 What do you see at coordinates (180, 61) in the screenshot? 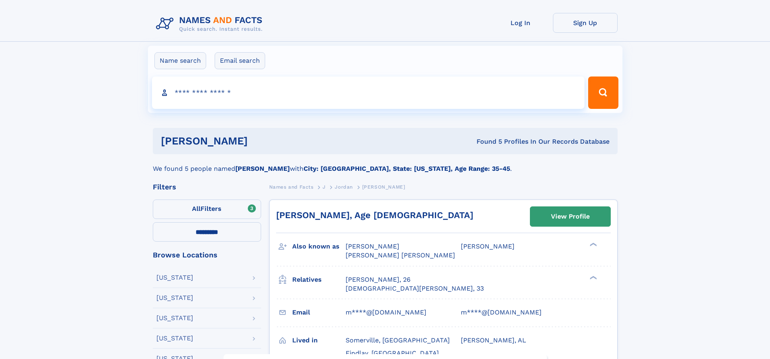
I see `label: Name search` at bounding box center [180, 61].